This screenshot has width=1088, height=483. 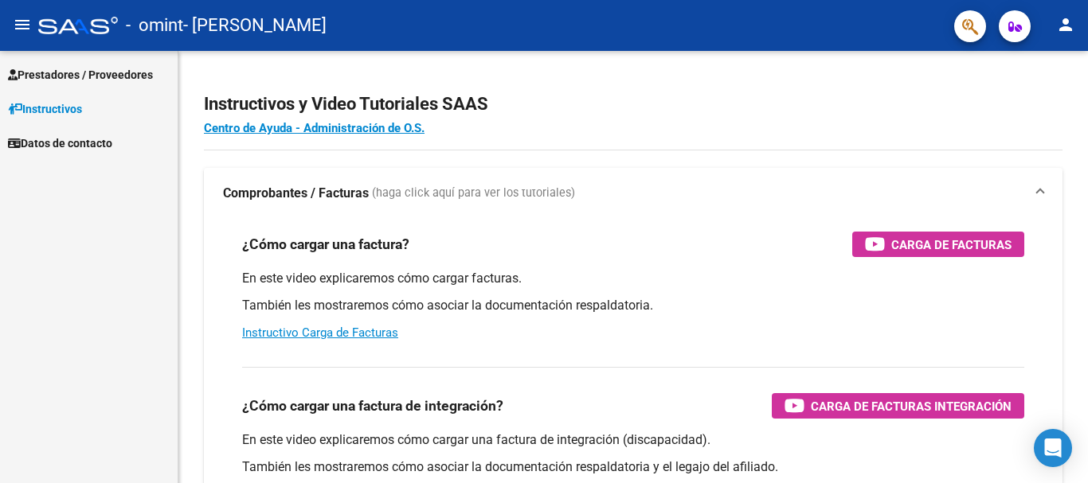 I want to click on p: En este video explicaremos cómo cargar facturas., so click(x=633, y=279).